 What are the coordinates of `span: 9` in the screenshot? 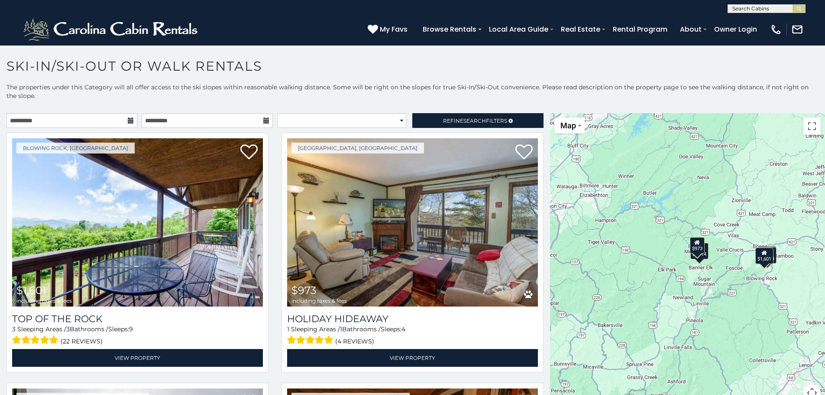 It's located at (131, 329).